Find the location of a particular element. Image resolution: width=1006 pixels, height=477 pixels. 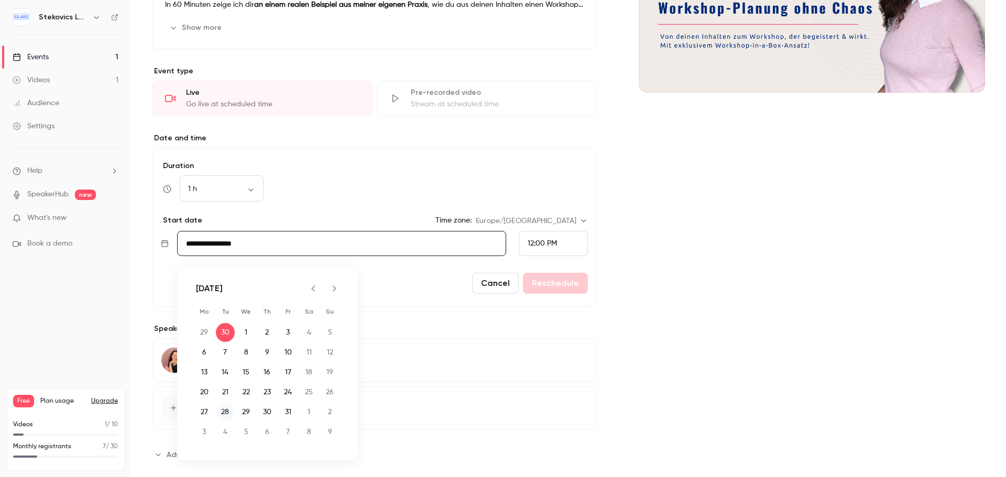

label: Duration is located at coordinates (374, 166).